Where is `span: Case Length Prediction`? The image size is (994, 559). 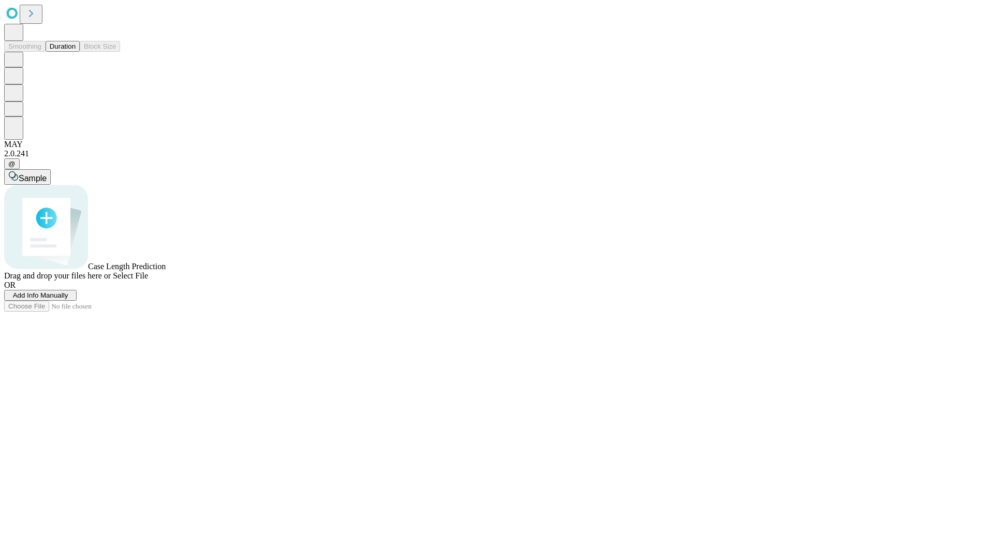
span: Case Length Prediction is located at coordinates (127, 266).